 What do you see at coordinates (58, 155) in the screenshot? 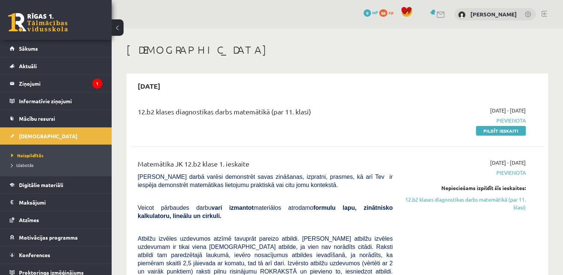
I see `a: Neizpildītās` at bounding box center [58, 155].